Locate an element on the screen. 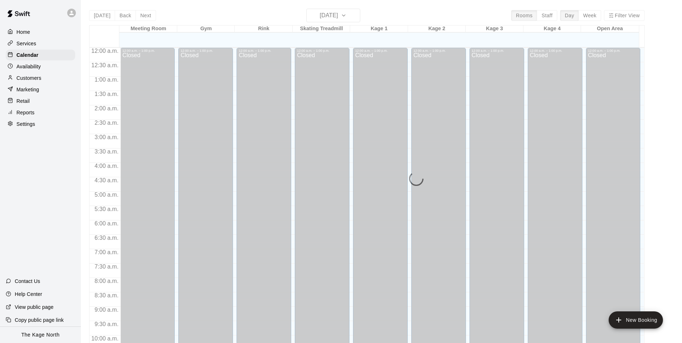 Image resolution: width=682 pixels, height=343 pixels. div: Settings is located at coordinates (40, 124).